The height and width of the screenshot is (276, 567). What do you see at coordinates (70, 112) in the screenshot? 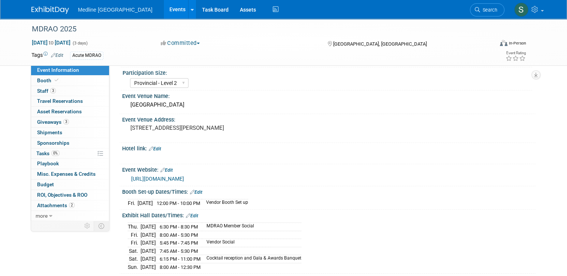
I see `a: Asset Reservations` at bounding box center [70, 112].